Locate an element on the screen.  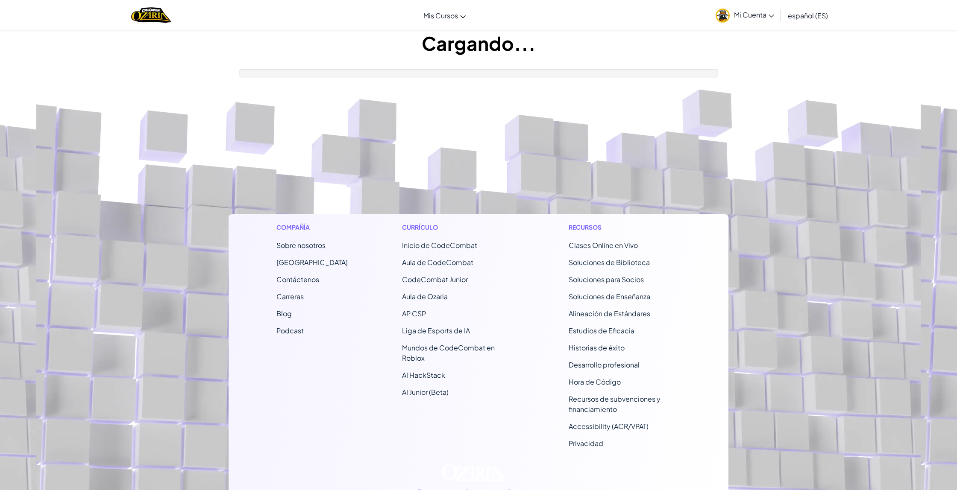
a: Liga de Esports de IA is located at coordinates (436, 331).